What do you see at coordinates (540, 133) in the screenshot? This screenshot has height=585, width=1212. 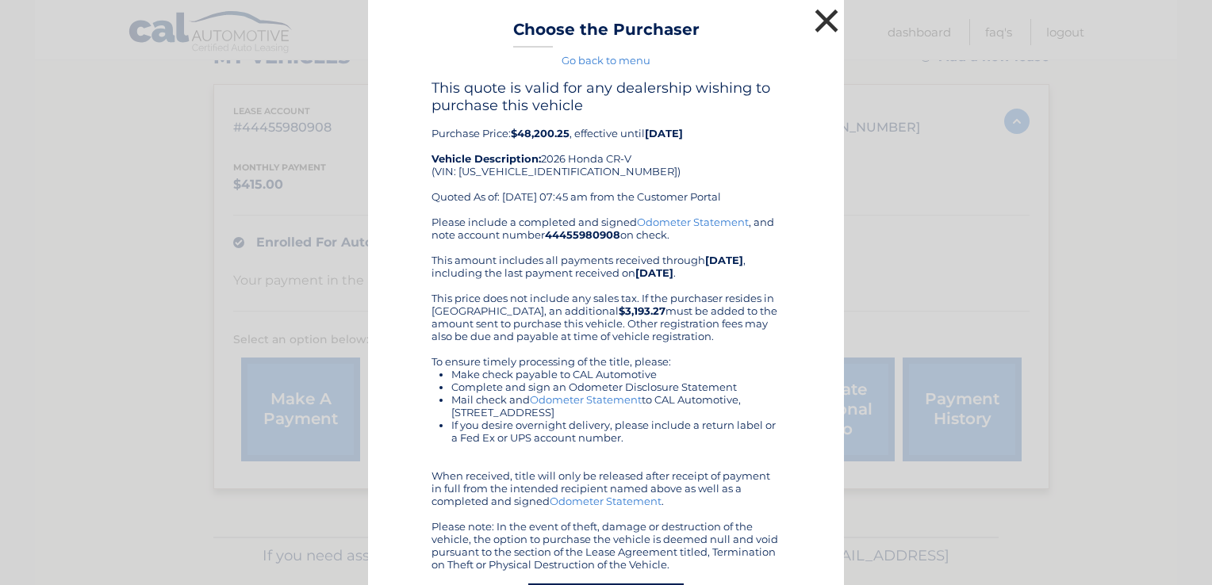 I see `b: $48,200.25` at bounding box center [540, 133].